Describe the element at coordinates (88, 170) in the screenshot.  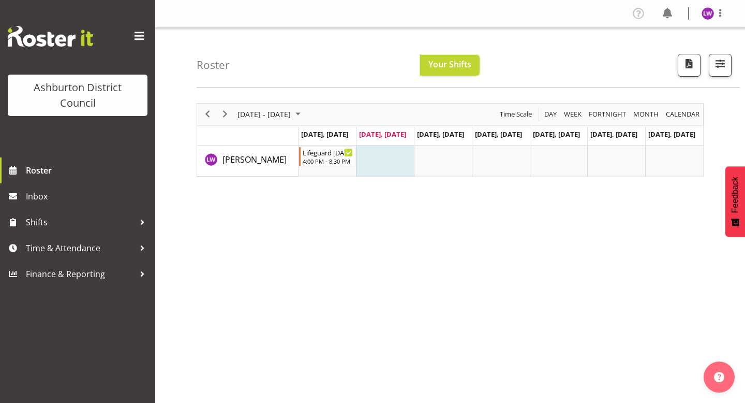
I see `span: Roster` at that location.